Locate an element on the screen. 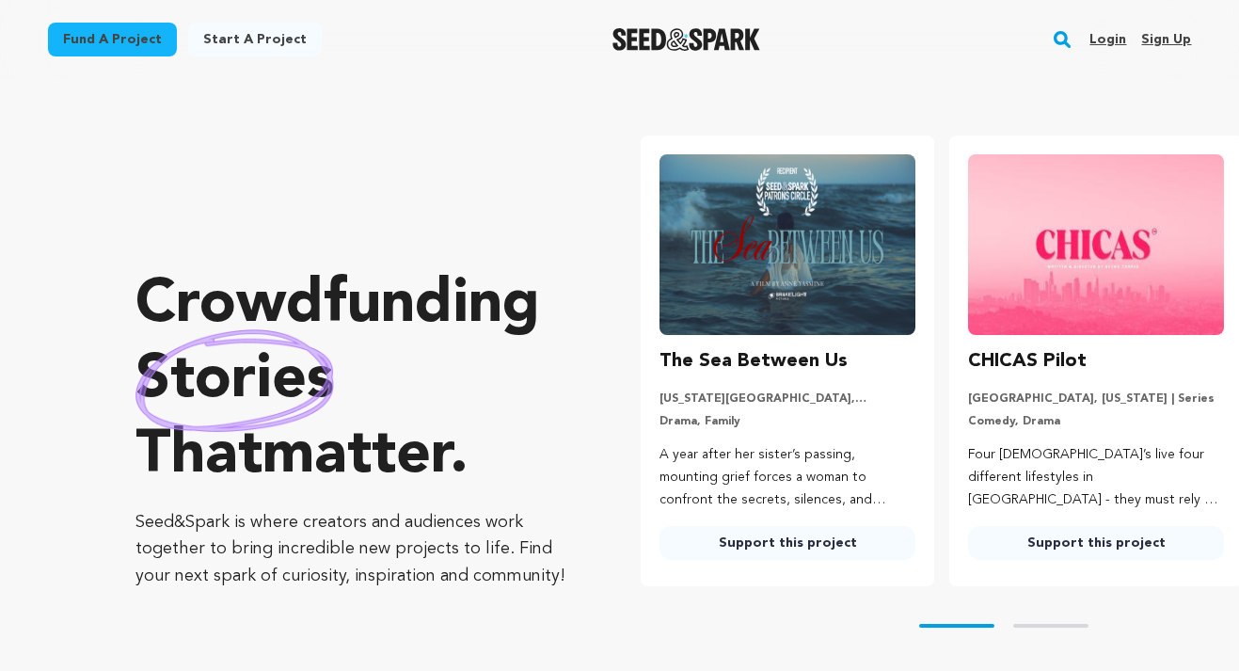  h3: CHICAS Pilot is located at coordinates (1028, 361).